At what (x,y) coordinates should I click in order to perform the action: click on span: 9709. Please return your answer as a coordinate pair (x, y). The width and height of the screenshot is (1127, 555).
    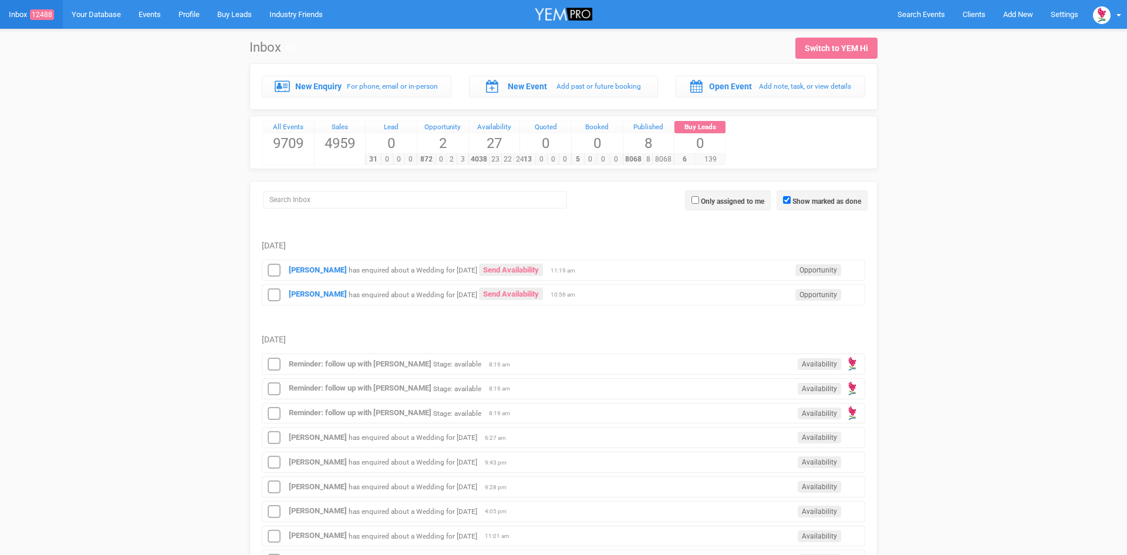
    Looking at the image, I should click on (288, 143).